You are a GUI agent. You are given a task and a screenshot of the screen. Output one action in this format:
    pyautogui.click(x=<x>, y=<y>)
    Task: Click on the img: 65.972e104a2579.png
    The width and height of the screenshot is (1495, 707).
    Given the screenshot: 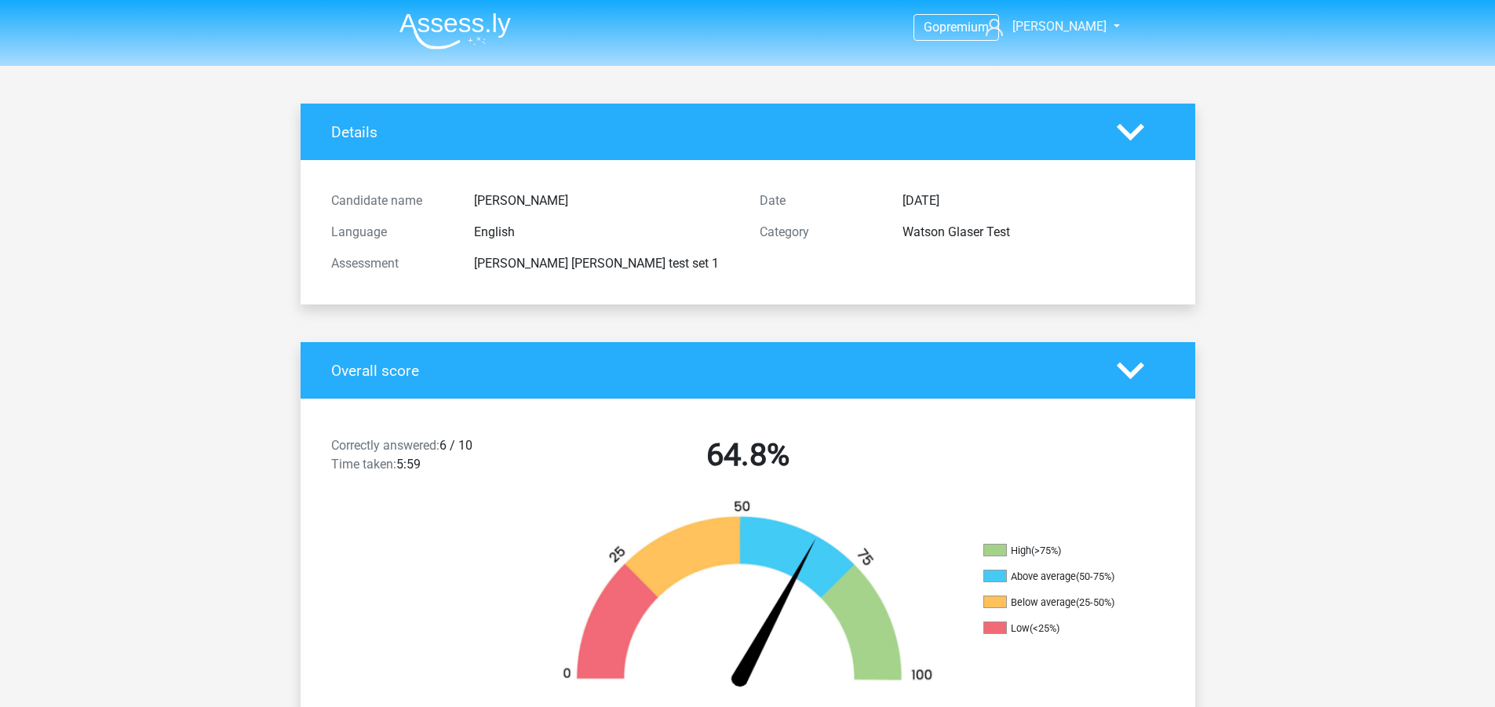 What is the action you would take?
    pyautogui.click(x=748, y=597)
    